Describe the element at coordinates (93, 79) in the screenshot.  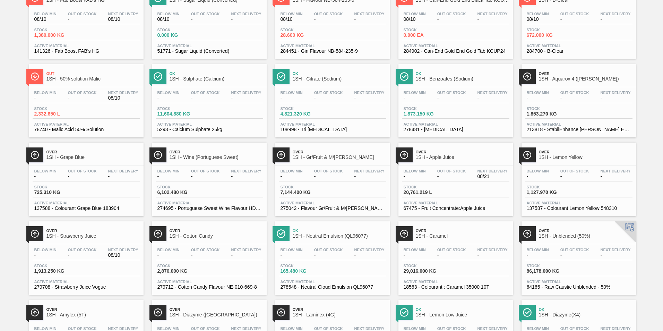
I see `span: 1SH - 50% solution Malic` at that location.